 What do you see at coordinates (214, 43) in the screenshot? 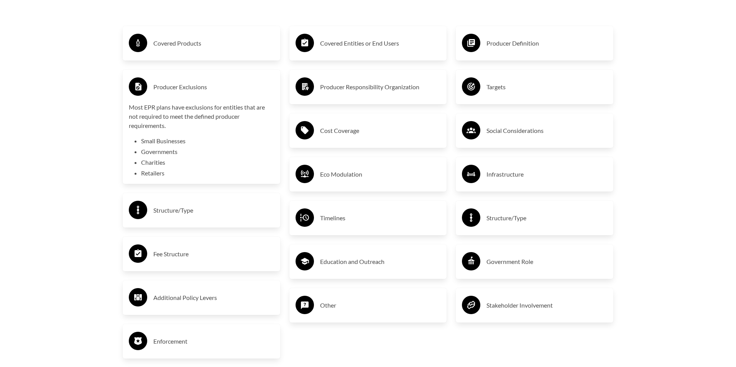
I see `h3: Covered Products` at bounding box center [214, 43].